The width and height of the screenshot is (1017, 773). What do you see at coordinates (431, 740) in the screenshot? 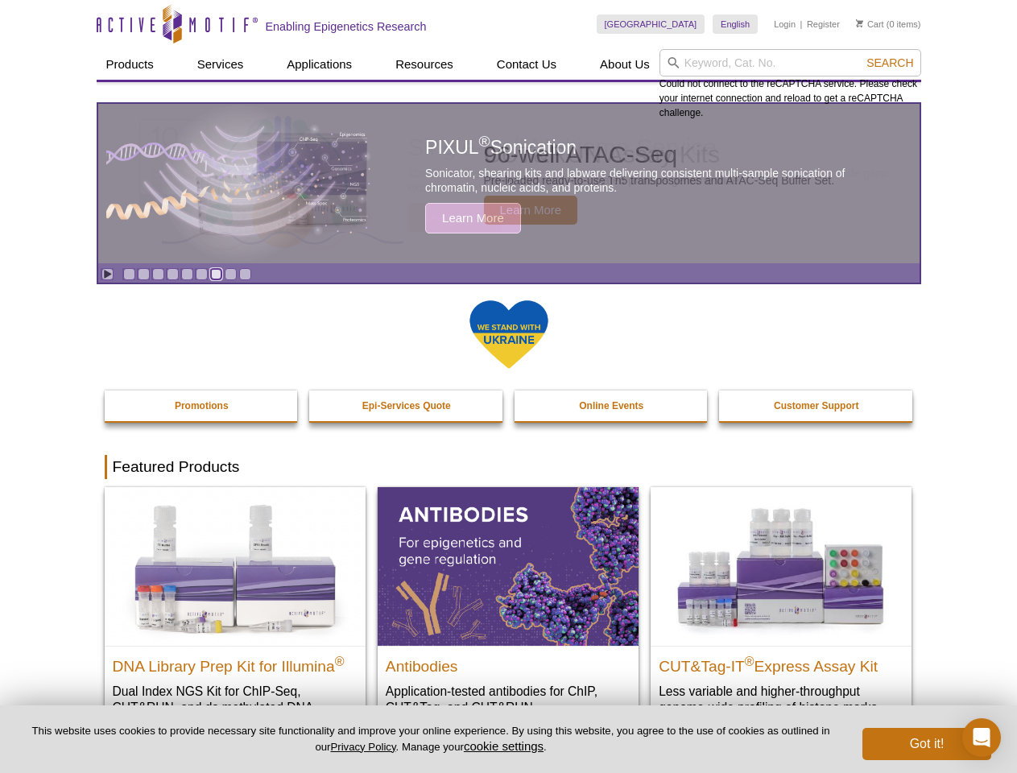
I see `p: This website uses cookies to provide necessary site functionality and improve your online experie...` at bounding box center [431, 740].